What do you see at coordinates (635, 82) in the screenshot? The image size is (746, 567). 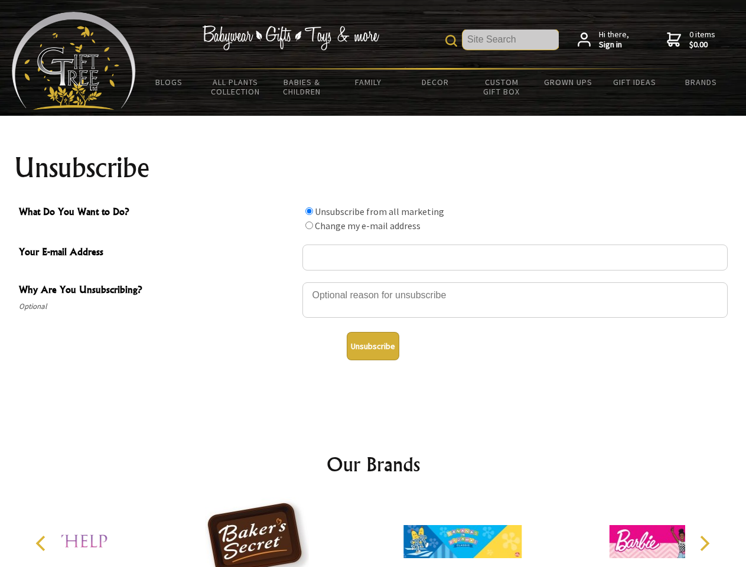 I see `a: Gift Ideas` at bounding box center [635, 82].